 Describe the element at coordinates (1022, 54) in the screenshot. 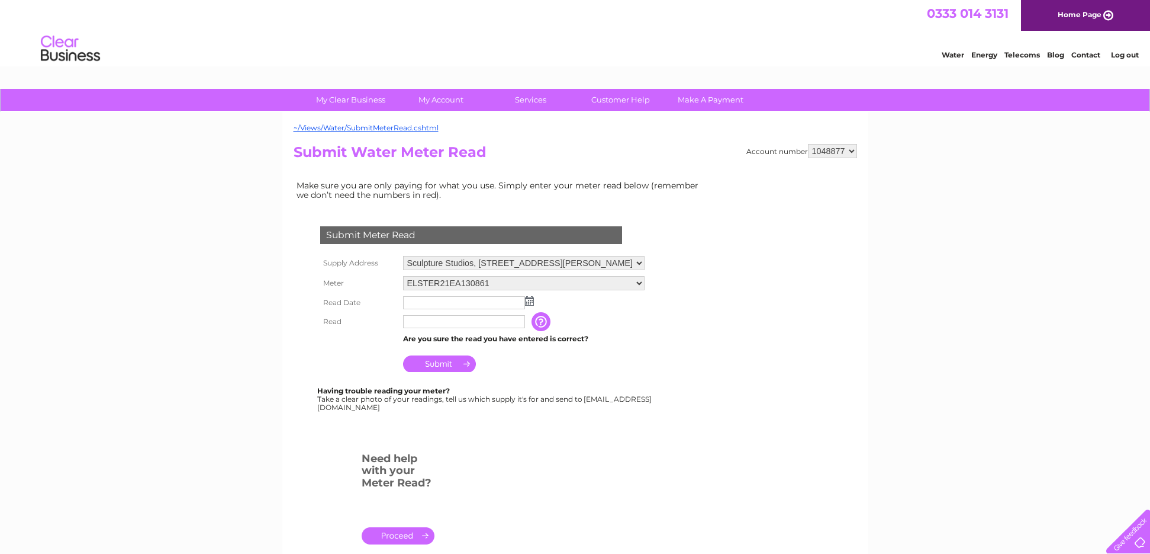

I see `a: Telecoms` at that location.